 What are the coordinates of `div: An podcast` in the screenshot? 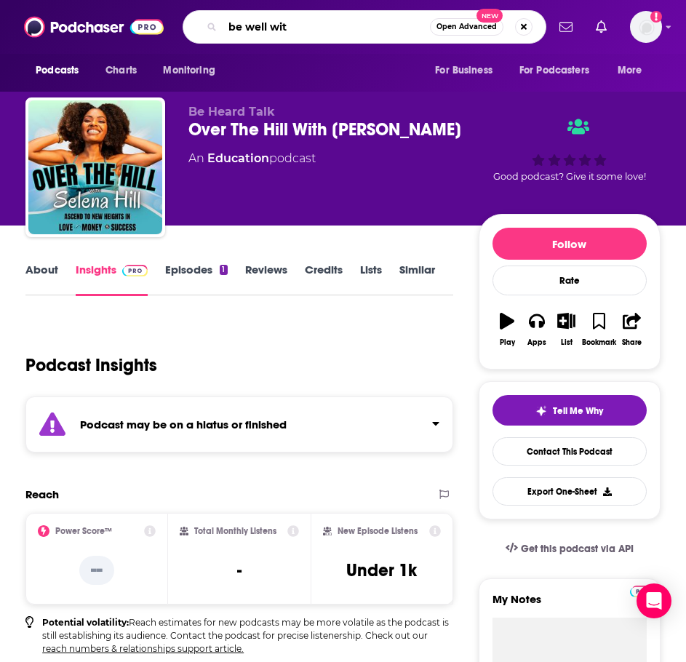 It's located at (252, 158).